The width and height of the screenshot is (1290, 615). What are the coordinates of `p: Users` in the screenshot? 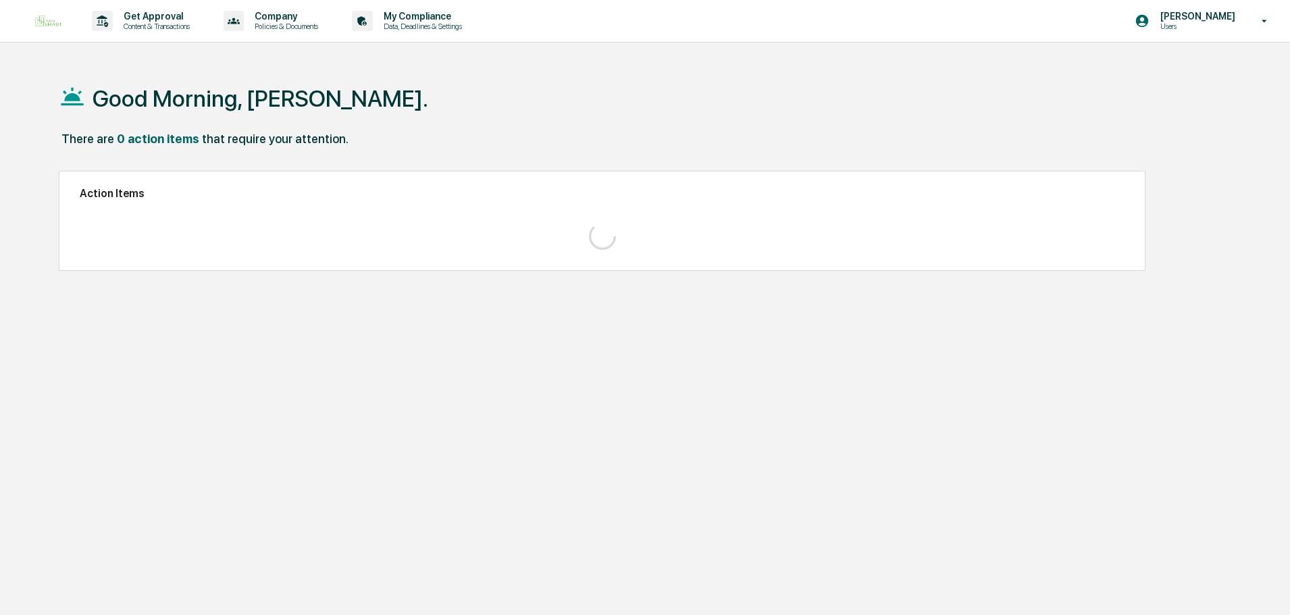 It's located at (1196, 26).